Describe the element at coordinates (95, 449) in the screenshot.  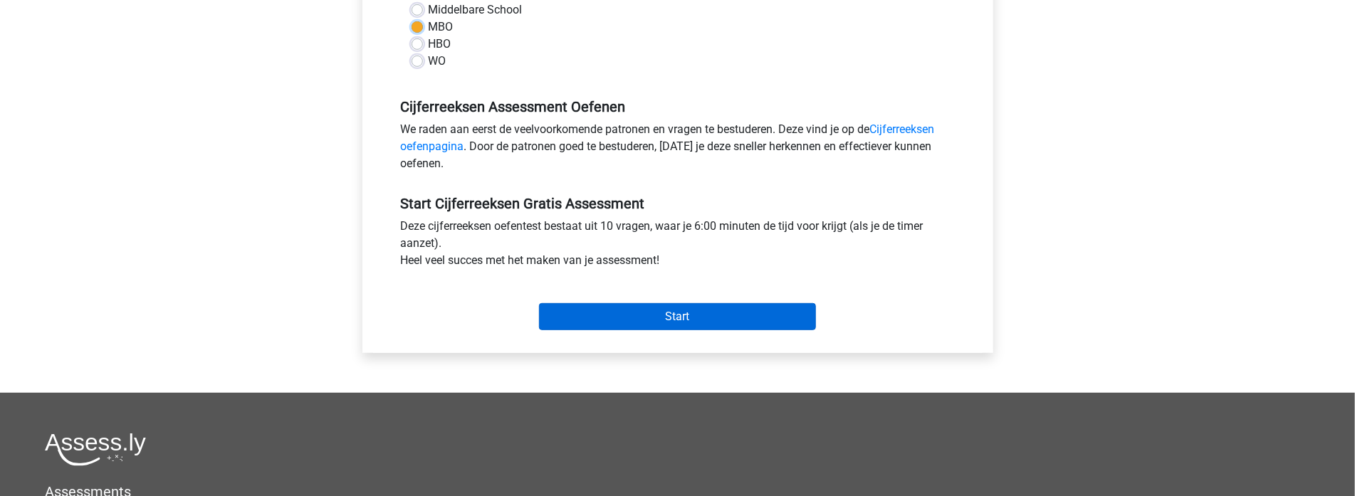
I see `img: Assessly logo` at that location.